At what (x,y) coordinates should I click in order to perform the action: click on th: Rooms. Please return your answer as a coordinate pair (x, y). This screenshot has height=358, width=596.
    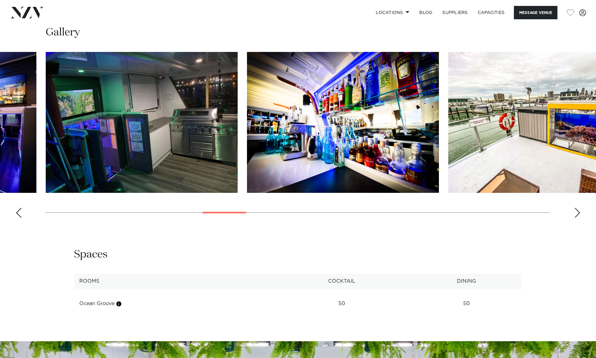
    Looking at the image, I should click on (173, 281).